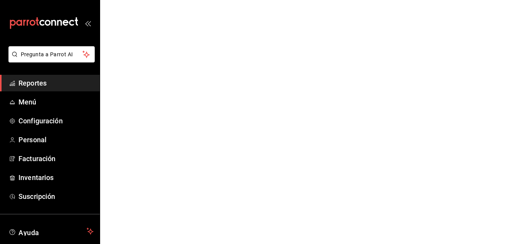 The width and height of the screenshot is (526, 244). Describe the element at coordinates (52, 54) in the screenshot. I see `button: Pregunta a Parrot AI` at that location.